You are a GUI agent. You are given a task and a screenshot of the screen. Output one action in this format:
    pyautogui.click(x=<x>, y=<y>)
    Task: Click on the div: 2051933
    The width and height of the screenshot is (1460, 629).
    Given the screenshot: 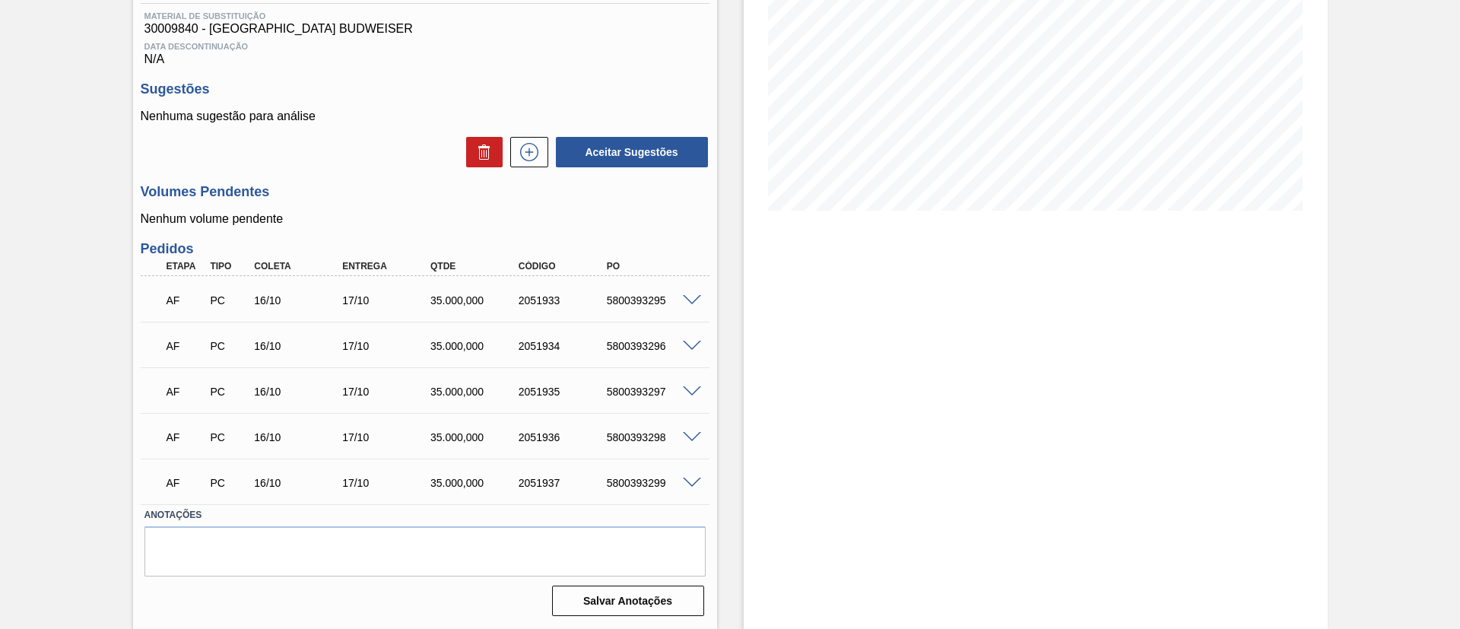 What is the action you would take?
    pyautogui.click(x=564, y=300)
    